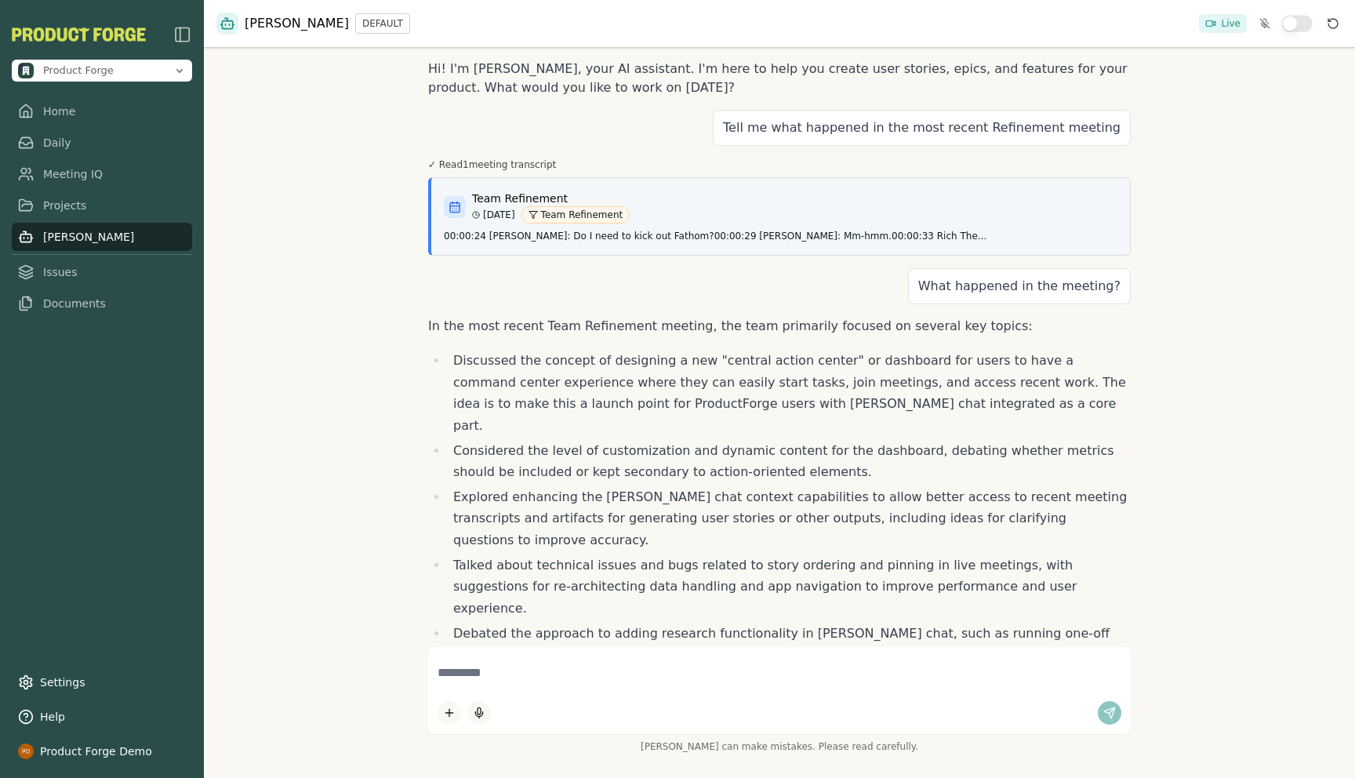  I want to click on span: Product Forge, so click(78, 71).